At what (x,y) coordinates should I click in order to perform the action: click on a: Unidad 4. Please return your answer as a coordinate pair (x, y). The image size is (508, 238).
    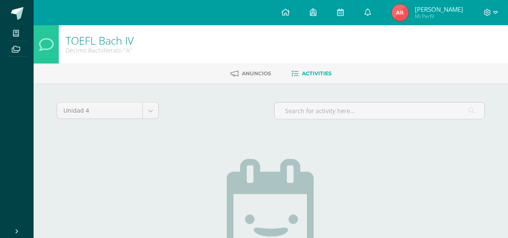
    Looking at the image, I should click on (108, 110).